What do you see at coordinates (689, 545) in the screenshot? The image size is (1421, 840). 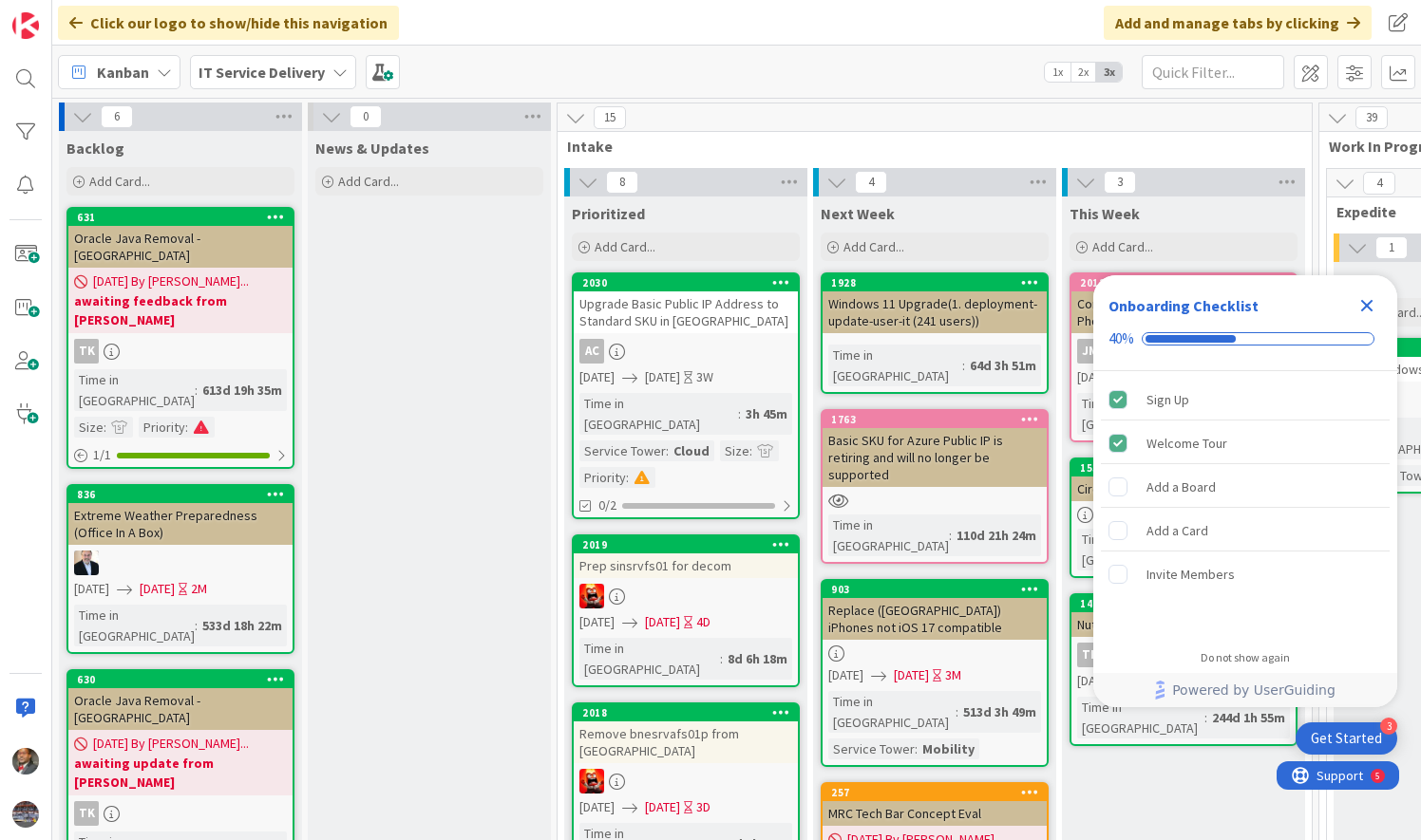 I see `div: 2019` at bounding box center [689, 545].